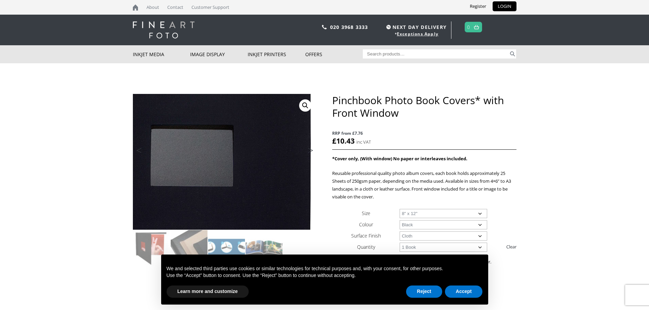 The height and width of the screenshot is (310, 649). I want to click on img: Pinchbook Photo Book Covers* with Front Window - Image 2, so click(189, 249).